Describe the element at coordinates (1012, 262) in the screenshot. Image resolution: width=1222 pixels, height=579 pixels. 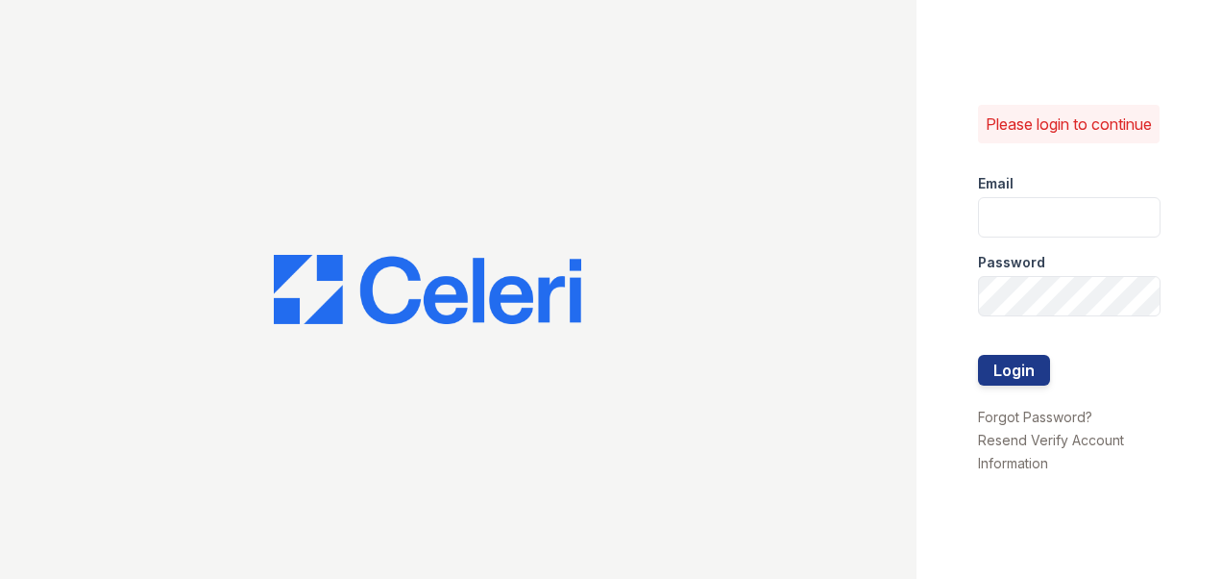
I see `label: Password` at that location.